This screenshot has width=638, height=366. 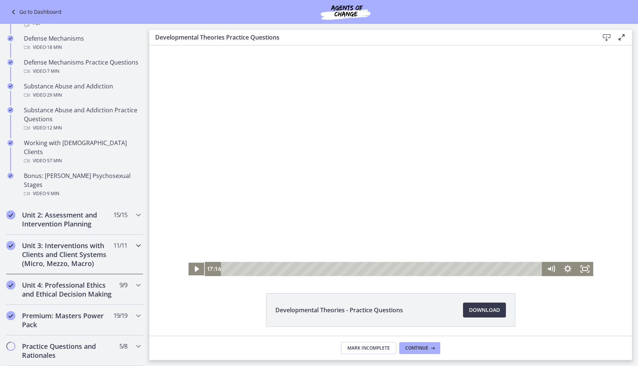 I want to click on span: 5 / 8, so click(x=123, y=346).